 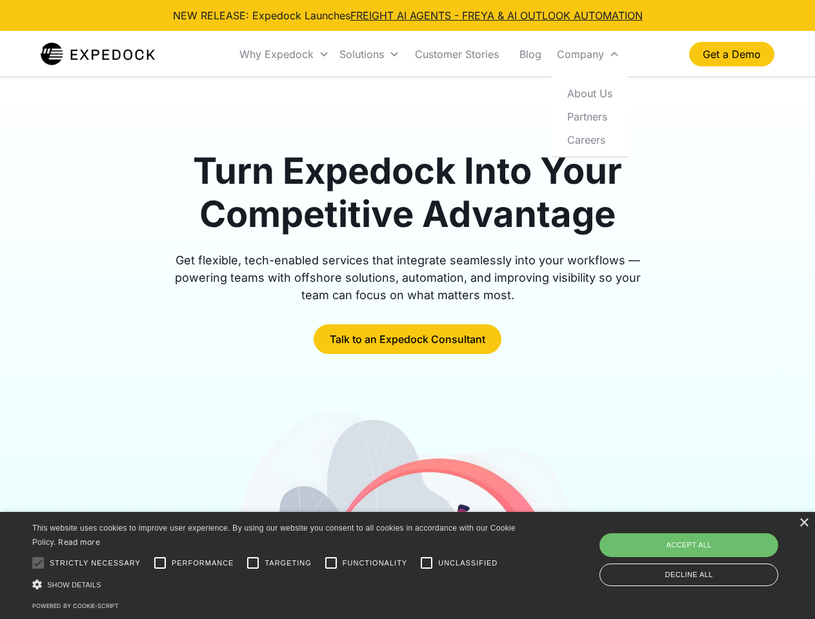 What do you see at coordinates (79, 542) in the screenshot?
I see `a: Read more` at bounding box center [79, 542].